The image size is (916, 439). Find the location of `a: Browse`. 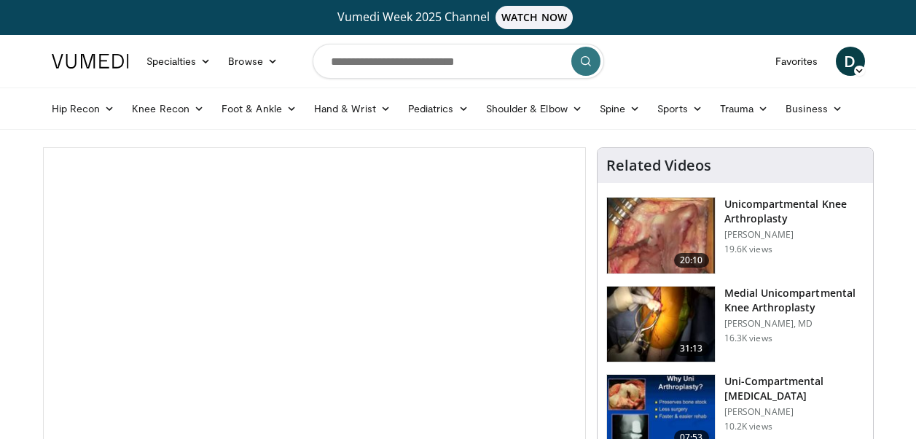

a: Browse is located at coordinates (253, 61).